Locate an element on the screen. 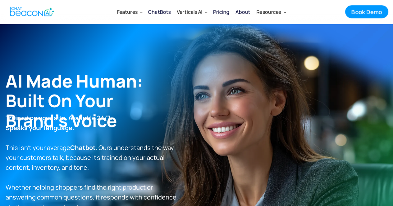 This screenshot has height=206, width=393. a: Book Demo is located at coordinates (366, 12).